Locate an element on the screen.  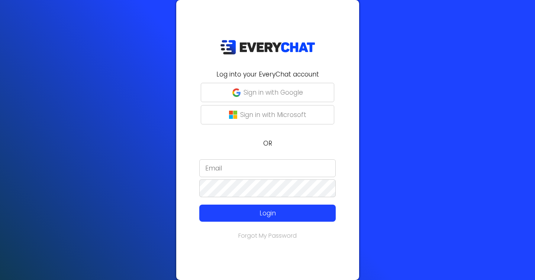
input: Email is located at coordinates (267, 168).